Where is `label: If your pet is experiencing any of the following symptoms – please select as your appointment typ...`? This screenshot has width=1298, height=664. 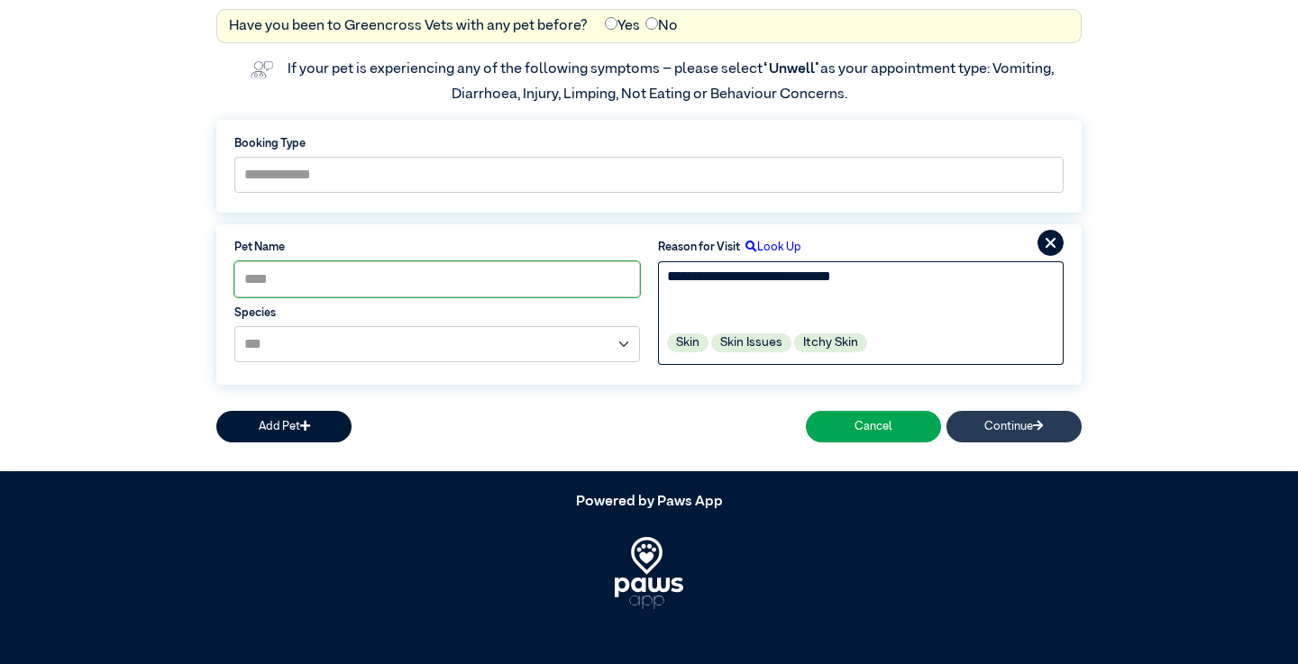
label: If your pet is experiencing any of the following symptoms – please select as your appointment typ... is located at coordinates (671, 82).